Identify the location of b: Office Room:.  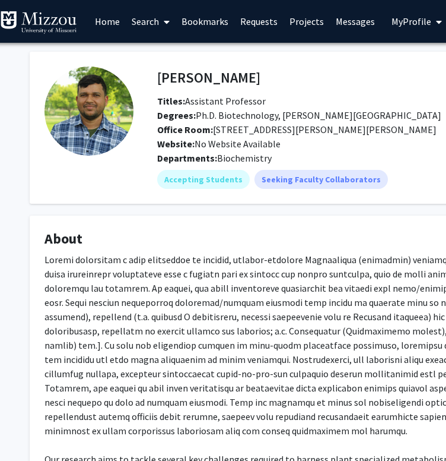
(185, 129).